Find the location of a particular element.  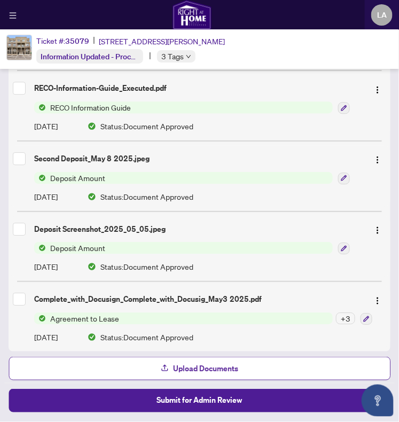

img: IMG-X12108103_1.jpg is located at coordinates (19, 48).